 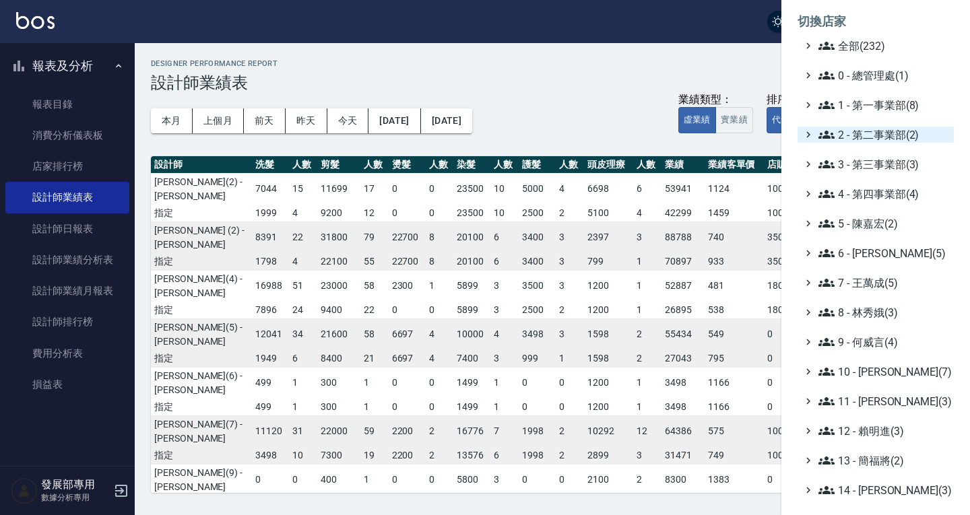 What do you see at coordinates (883, 135) in the screenshot?
I see `span: 2 - 第二事業部(2)` at bounding box center [883, 135].